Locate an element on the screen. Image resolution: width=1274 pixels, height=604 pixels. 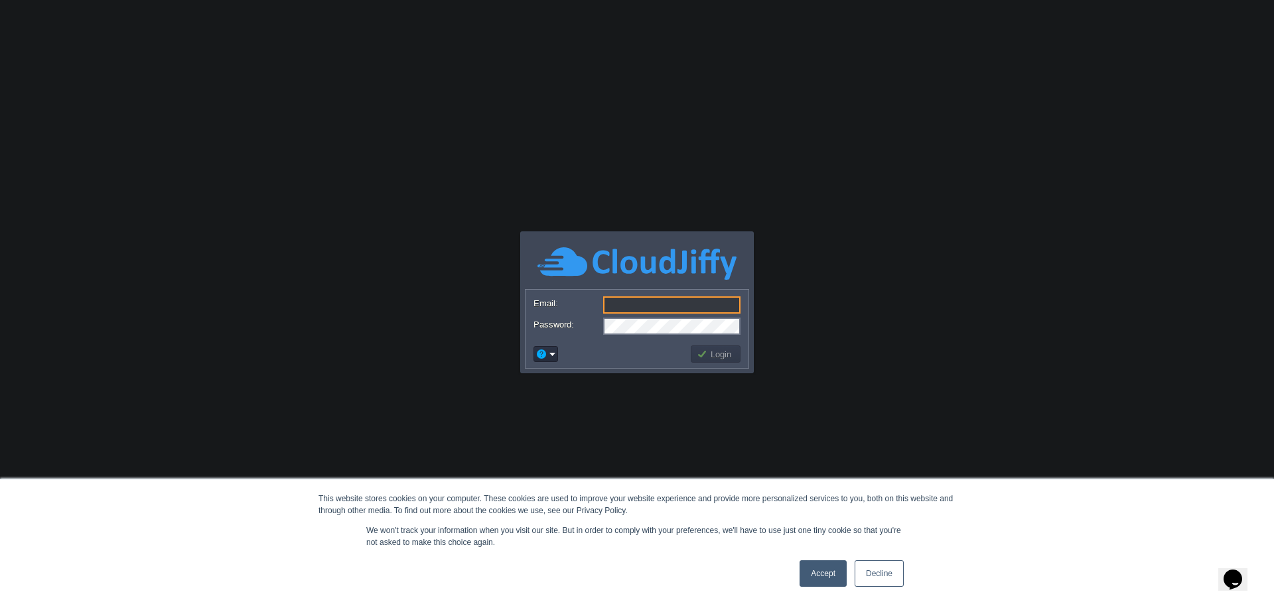
label: Password: is located at coordinates (567, 324).